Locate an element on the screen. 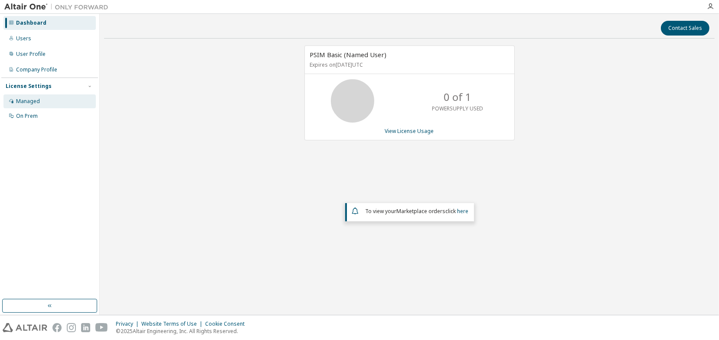  div: License Settings is located at coordinates (29, 86).